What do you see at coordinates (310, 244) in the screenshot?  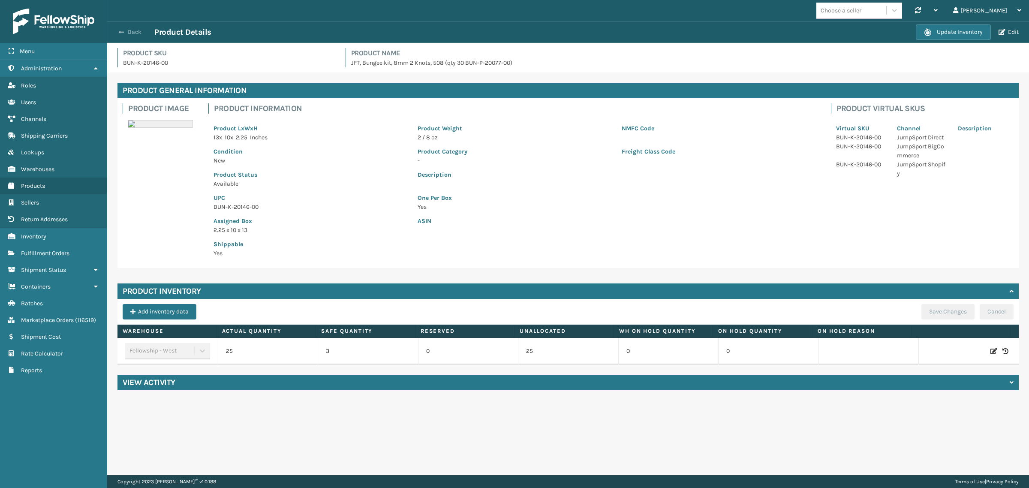 I see `p: Shippable` at bounding box center [310, 244].